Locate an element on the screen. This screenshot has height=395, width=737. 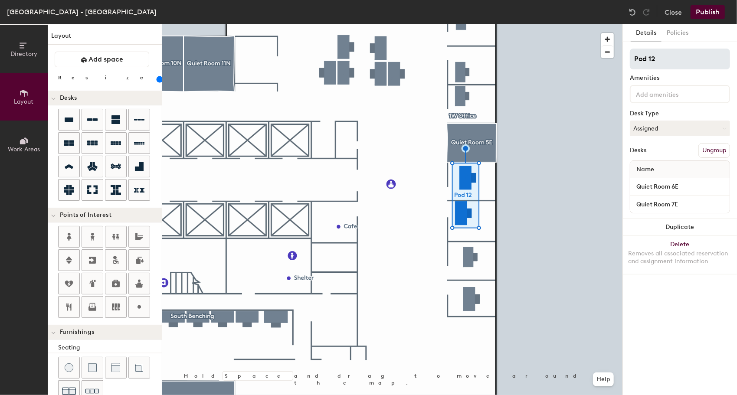
button: Couch (corner) is located at coordinates (139, 368).